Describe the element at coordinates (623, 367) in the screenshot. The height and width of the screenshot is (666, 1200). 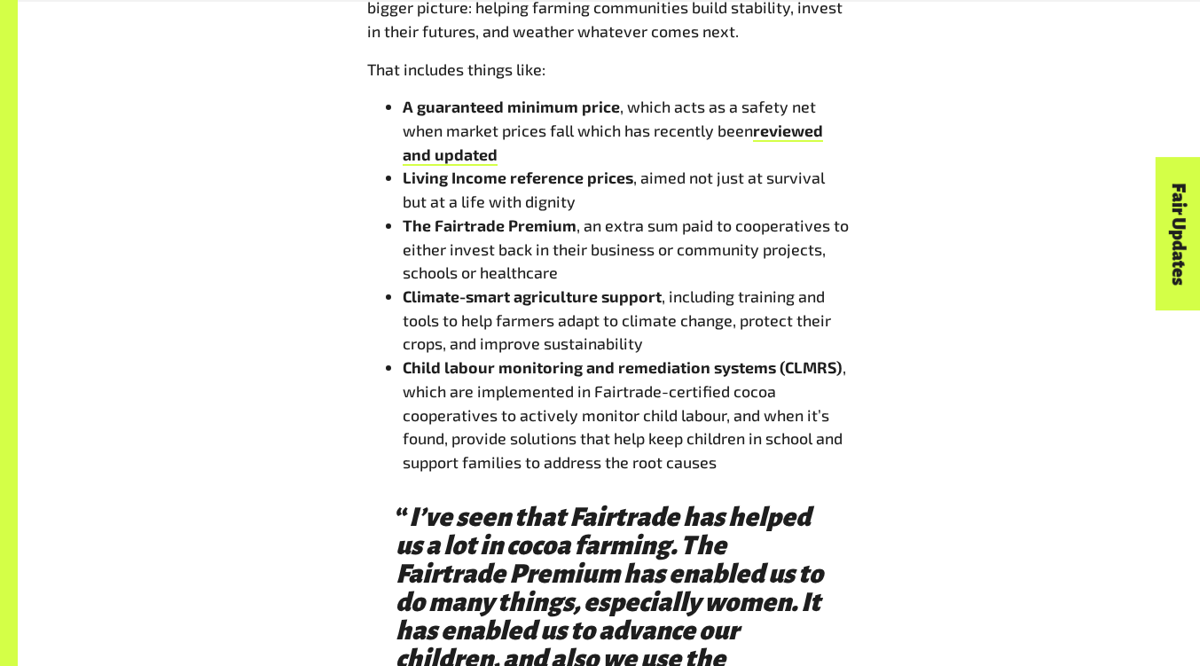
I see `span: Child labour monitoring and remediation systems (CLMRS)` at that location.